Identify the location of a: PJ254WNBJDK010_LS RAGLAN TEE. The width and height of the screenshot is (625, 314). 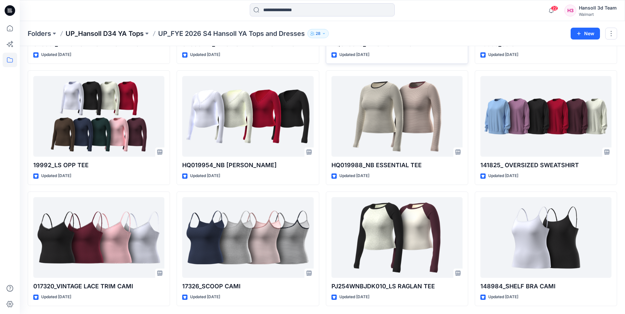
(397, 238).